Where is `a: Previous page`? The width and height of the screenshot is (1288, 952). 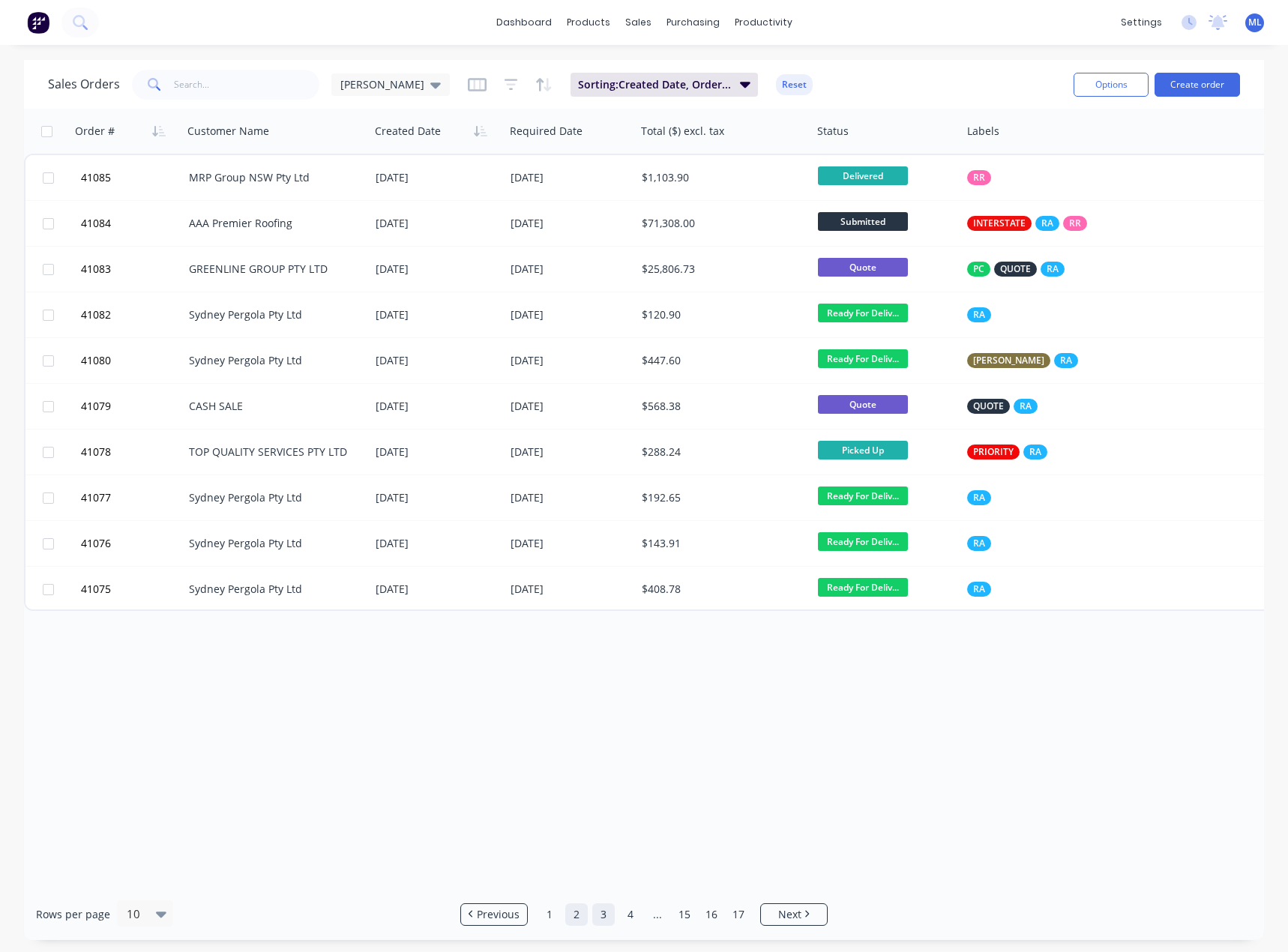
a: Previous page is located at coordinates (494, 915).